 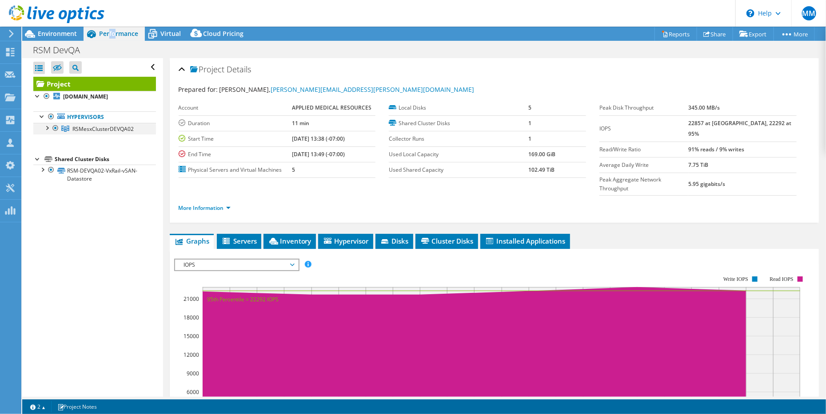 I want to click on a: Export, so click(x=753, y=34).